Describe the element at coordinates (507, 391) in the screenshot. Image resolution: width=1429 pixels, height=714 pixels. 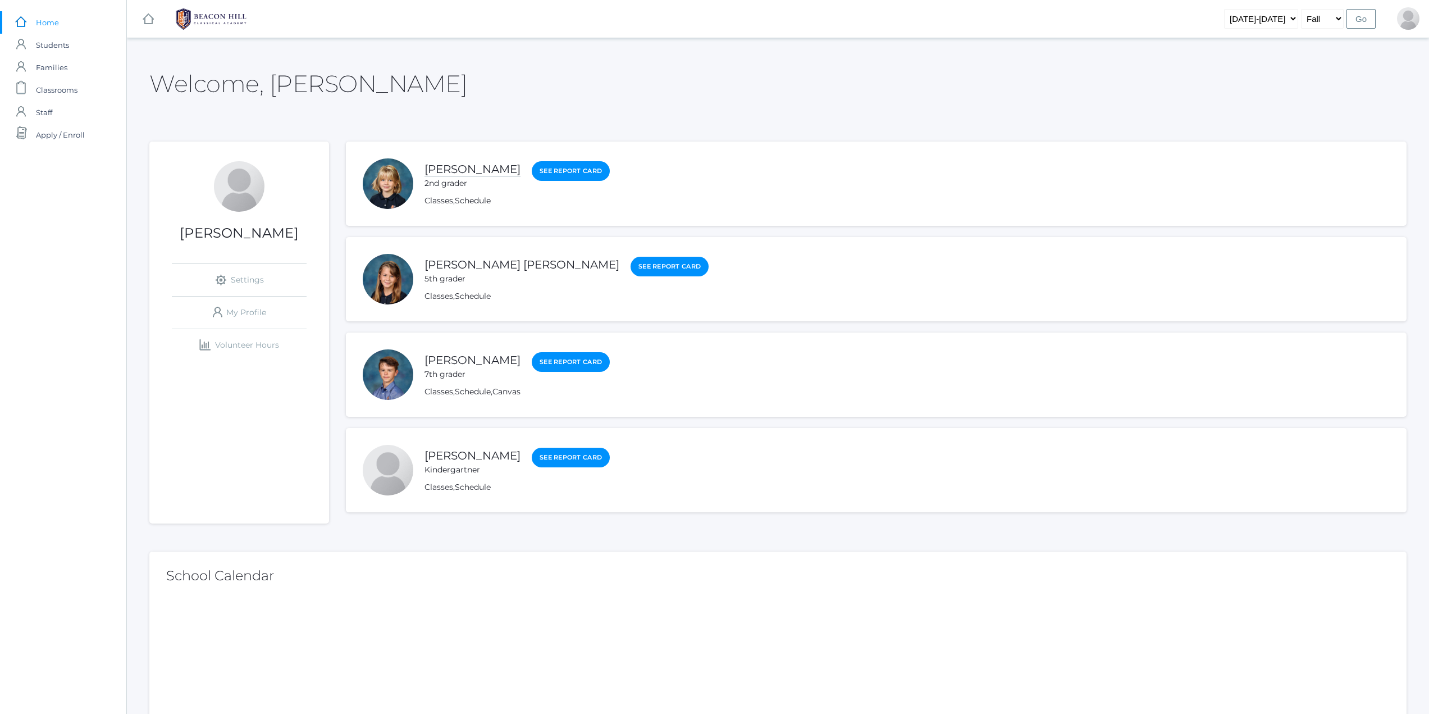
I see `a: Canvas` at that location.